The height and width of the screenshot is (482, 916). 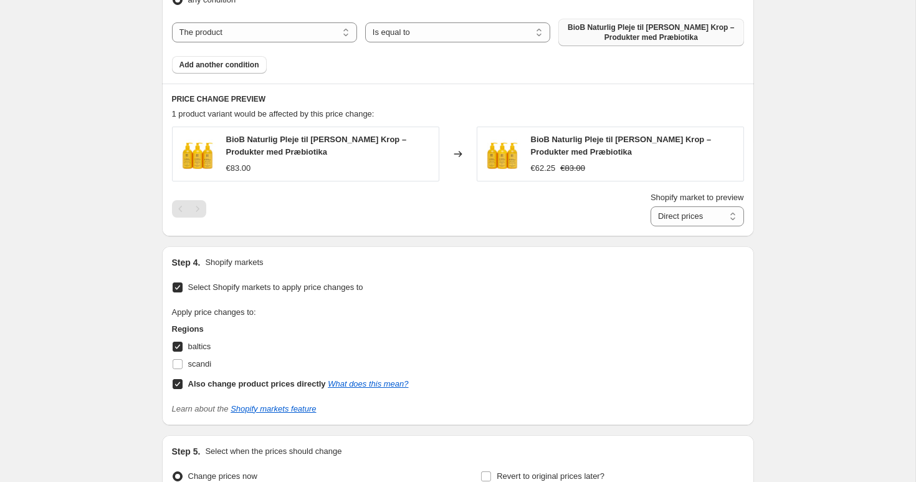 What do you see at coordinates (186, 451) in the screenshot?
I see `h2: Step 5.` at bounding box center [186, 451].